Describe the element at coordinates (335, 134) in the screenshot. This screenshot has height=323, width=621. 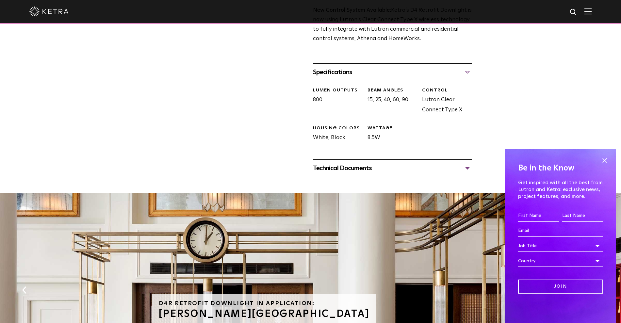
I see `div: White, Black` at that location.